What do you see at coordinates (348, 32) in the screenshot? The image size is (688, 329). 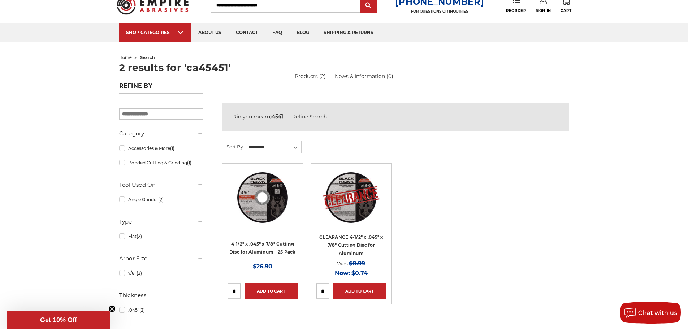 I see `a: shipping & returns` at bounding box center [348, 32].